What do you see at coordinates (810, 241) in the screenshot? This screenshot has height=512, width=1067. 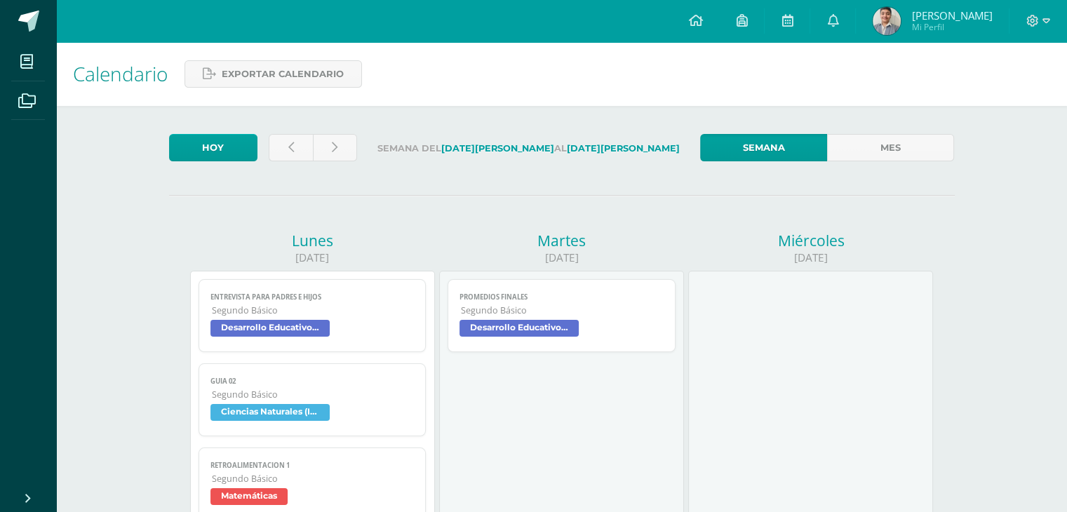 I see `div: Miércoles` at bounding box center [810, 241].